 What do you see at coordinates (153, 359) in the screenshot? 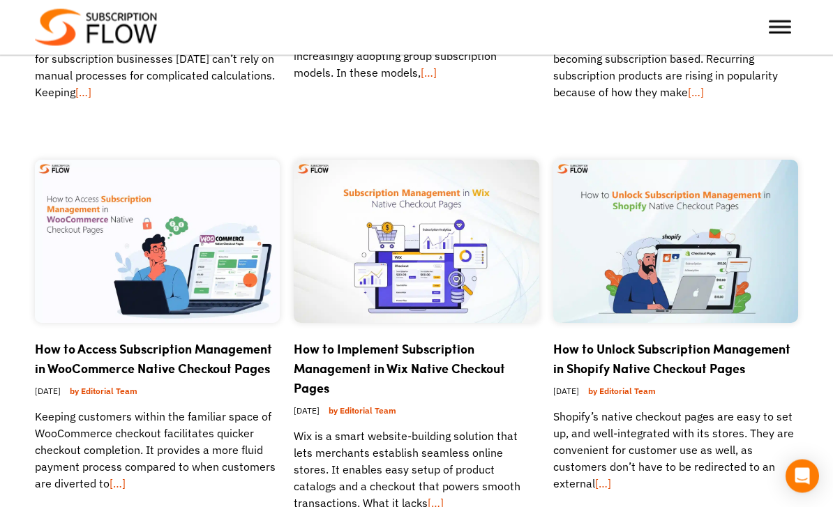
I see `a: How to Access Subscription Management in WooCommerce Native Checkout Pages` at bounding box center [153, 359].